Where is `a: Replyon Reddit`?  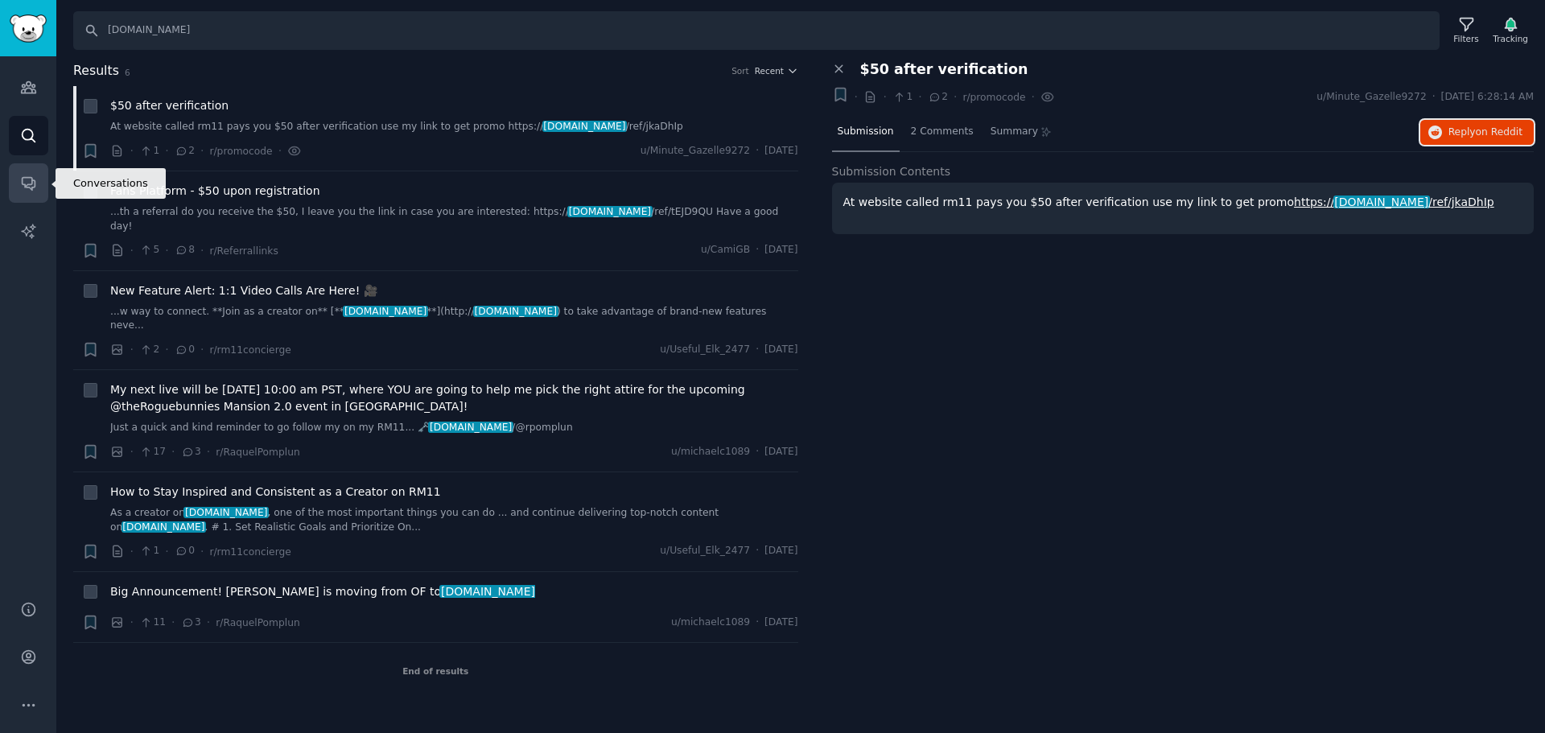
a: Replyon Reddit is located at coordinates (1476, 133).